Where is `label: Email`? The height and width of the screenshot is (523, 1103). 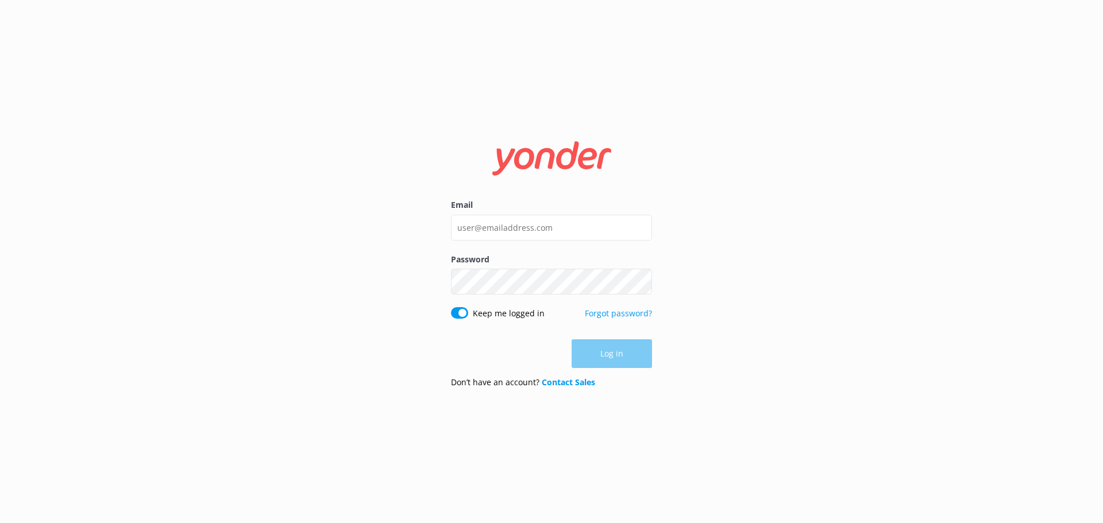
label: Email is located at coordinates (551, 205).